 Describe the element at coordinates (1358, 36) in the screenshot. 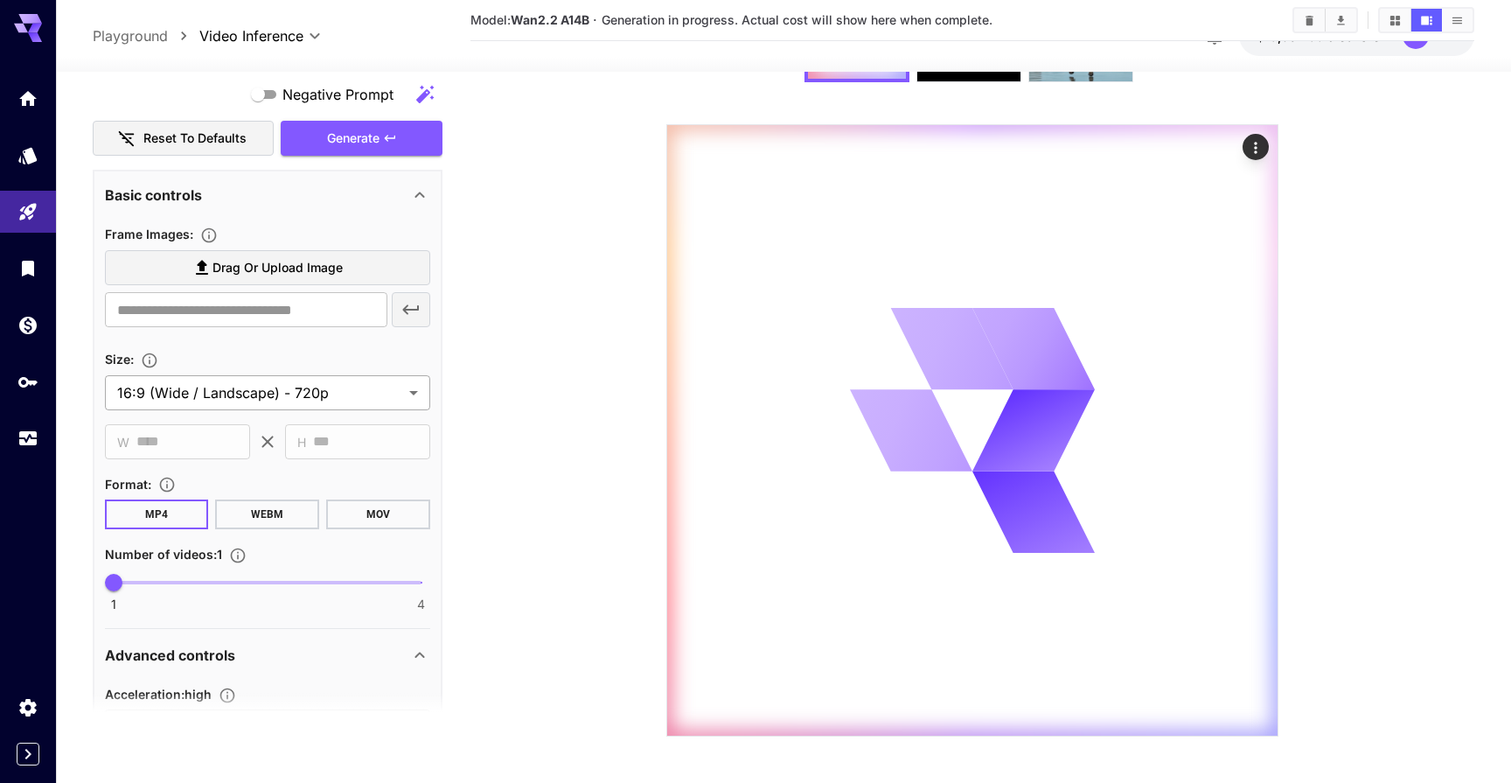

I see `span: credits left` at that location.